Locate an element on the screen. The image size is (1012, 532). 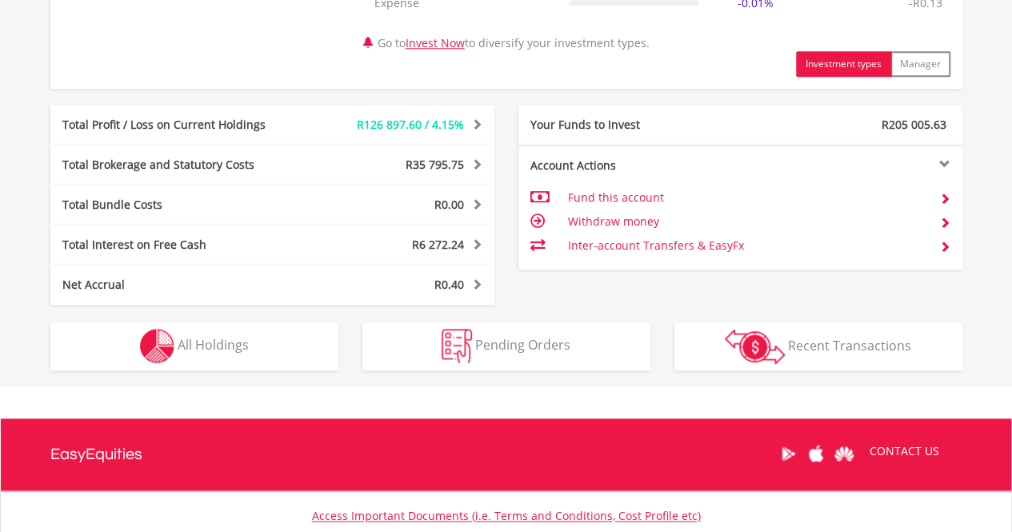
button: Recent Transactions is located at coordinates (818, 346).